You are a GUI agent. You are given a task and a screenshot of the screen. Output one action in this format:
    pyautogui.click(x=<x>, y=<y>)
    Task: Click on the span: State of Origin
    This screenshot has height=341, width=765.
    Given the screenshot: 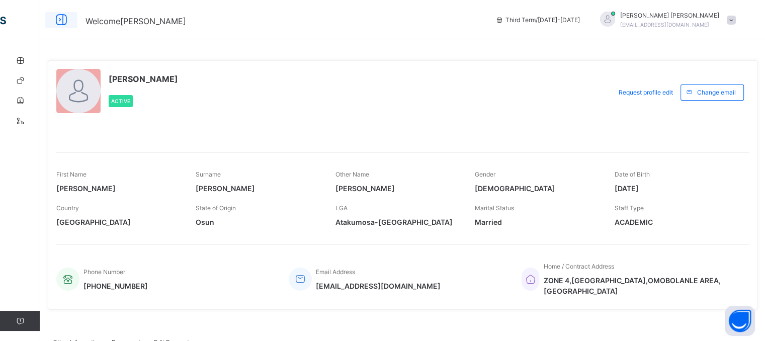 What is the action you would take?
    pyautogui.click(x=216, y=208)
    